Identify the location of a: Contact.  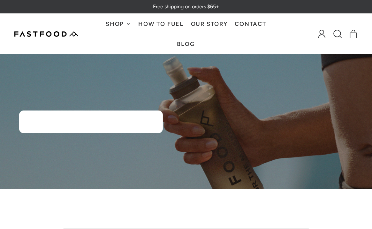
(250, 24).